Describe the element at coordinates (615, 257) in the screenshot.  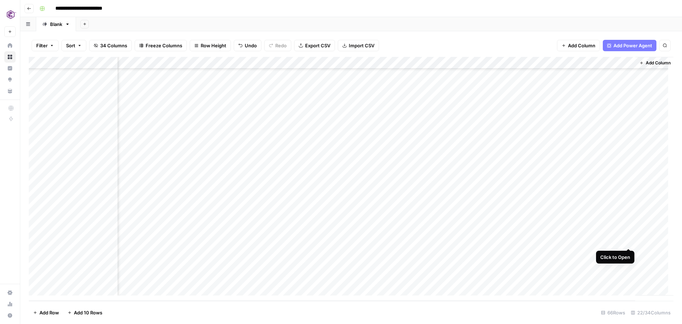
I see `div: Click to Open` at that location.